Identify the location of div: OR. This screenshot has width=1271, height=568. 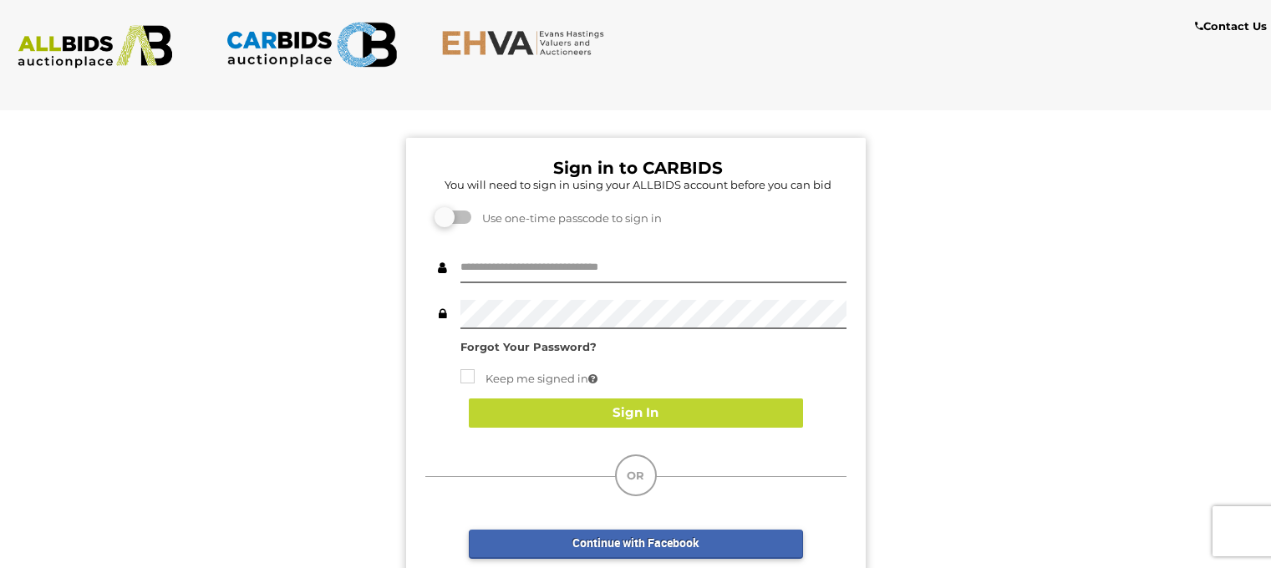
(636, 476).